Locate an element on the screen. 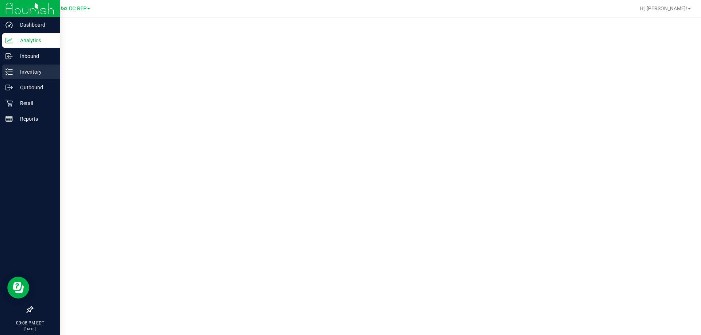  p: Analytics is located at coordinates (35, 41).